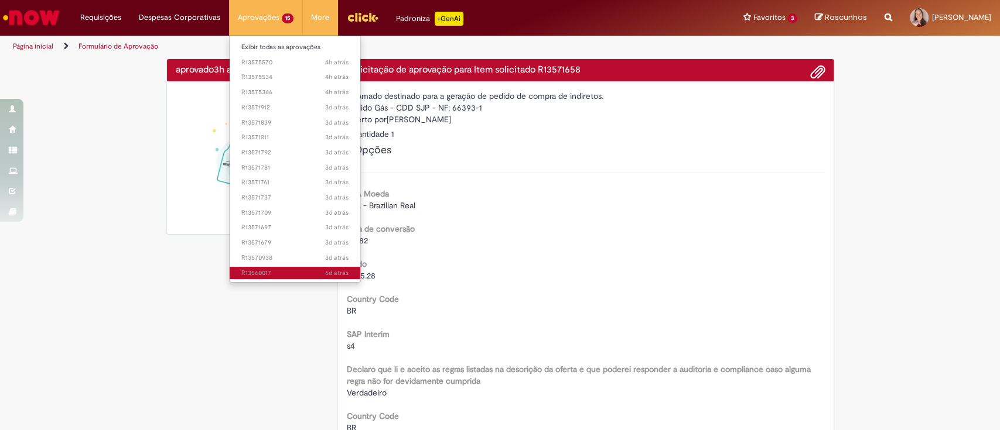 The width and height of the screenshot is (1000, 430). I want to click on time: 26/09/2025 16:50:47, so click(337, 167).